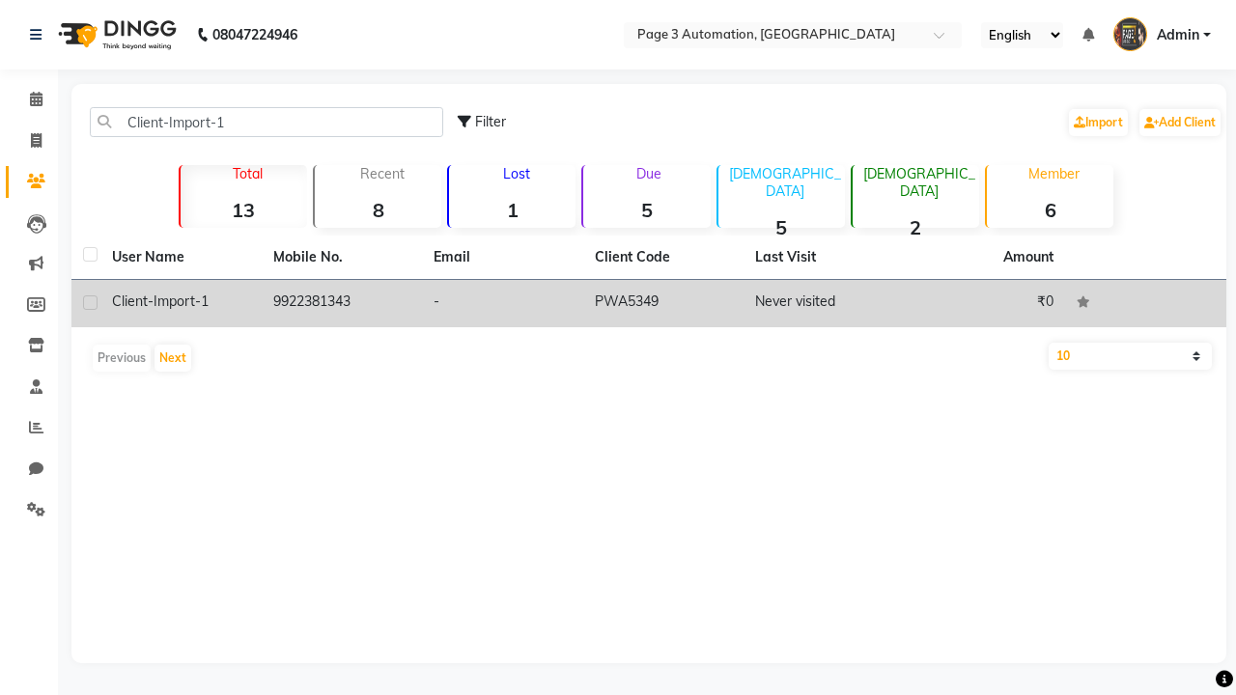 Image resolution: width=1236 pixels, height=695 pixels. What do you see at coordinates (173, 358) in the screenshot?
I see `button: Next` at bounding box center [173, 358].